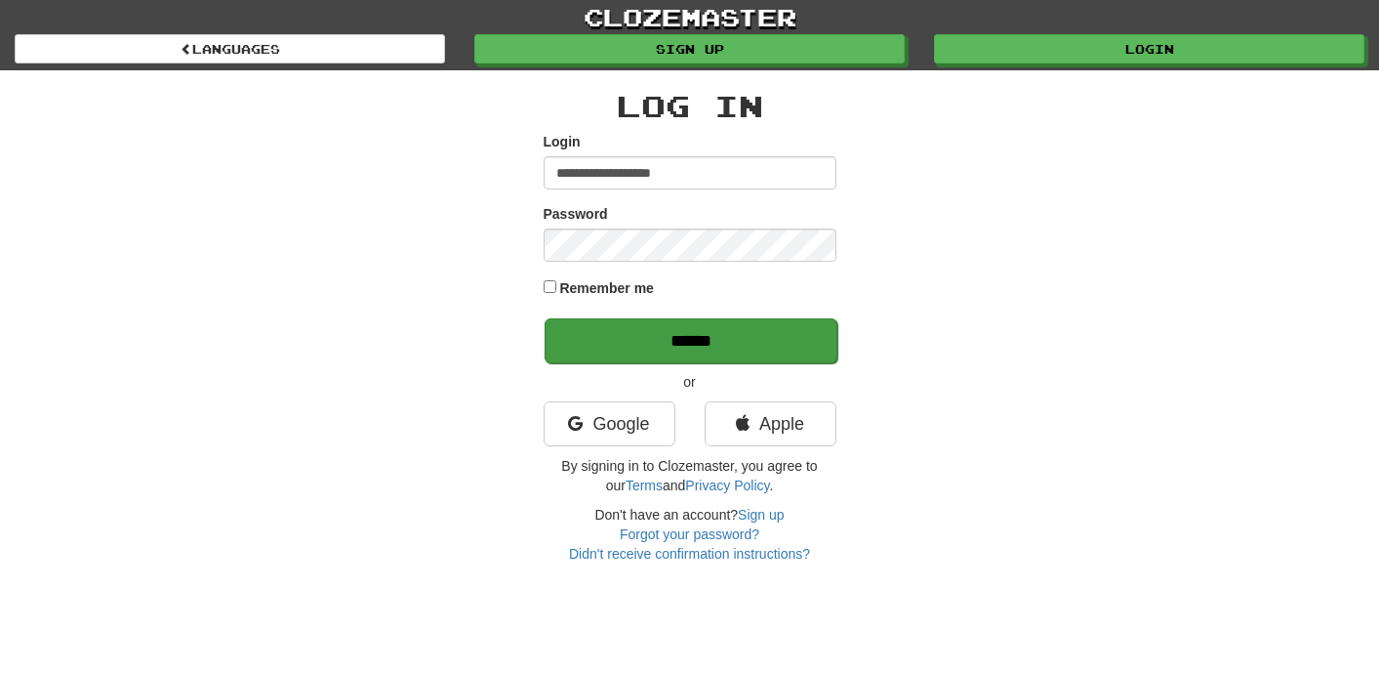 This screenshot has height=673, width=1379. Describe the element at coordinates (609, 424) in the screenshot. I see `a: Google` at that location.